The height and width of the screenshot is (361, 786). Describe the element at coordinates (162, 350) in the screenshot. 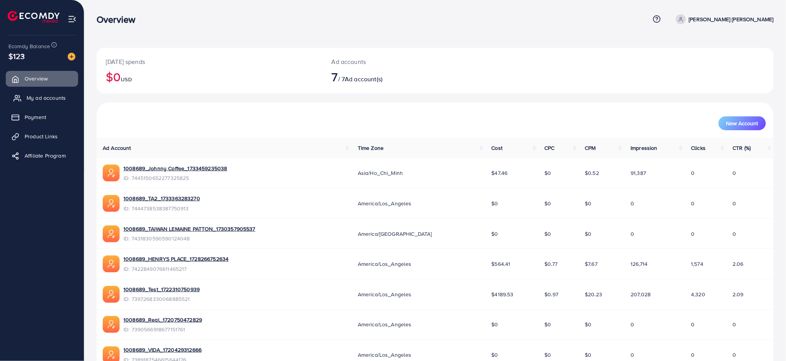

I see `a: 1008689_VIDA_1720429312666` at that location.